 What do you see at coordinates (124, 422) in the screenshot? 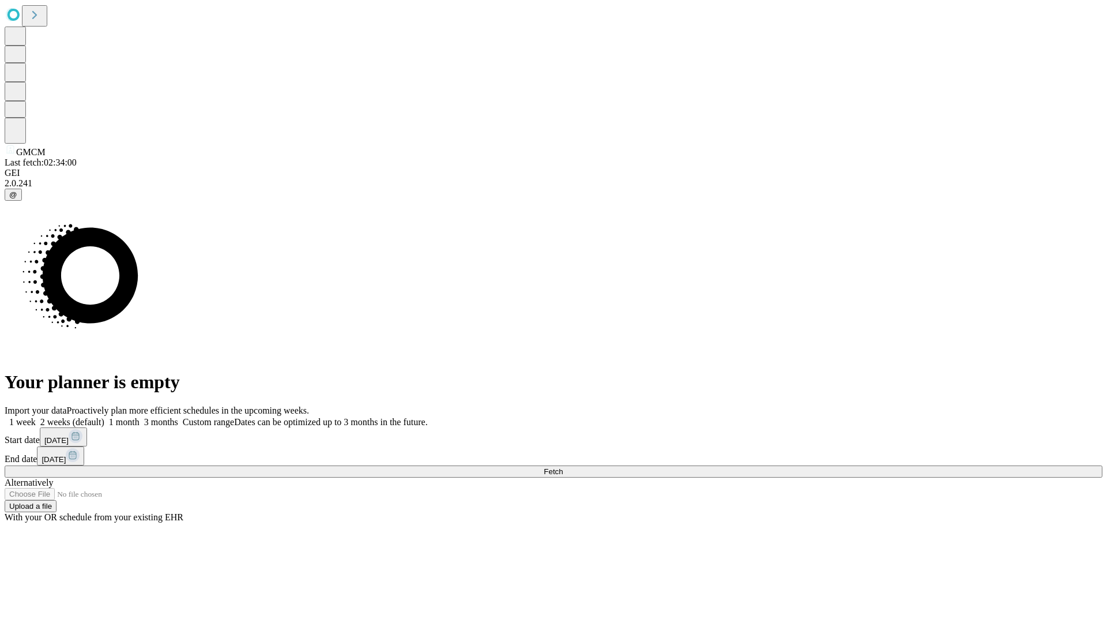
I see `span: 1 month` at bounding box center [124, 422].